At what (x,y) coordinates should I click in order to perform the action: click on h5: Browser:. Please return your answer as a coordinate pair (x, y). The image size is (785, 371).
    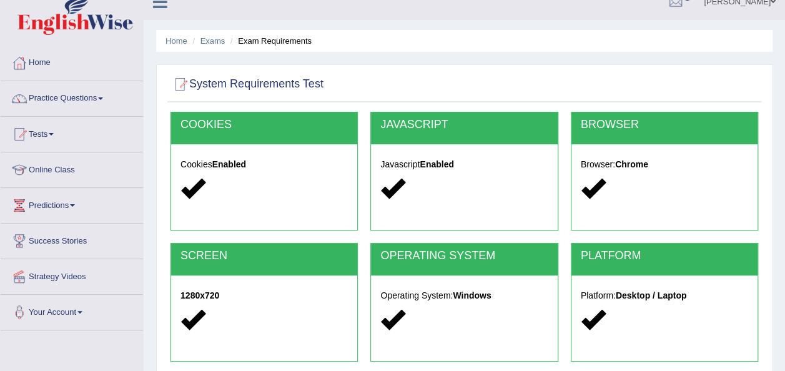
    Looking at the image, I should click on (664, 164).